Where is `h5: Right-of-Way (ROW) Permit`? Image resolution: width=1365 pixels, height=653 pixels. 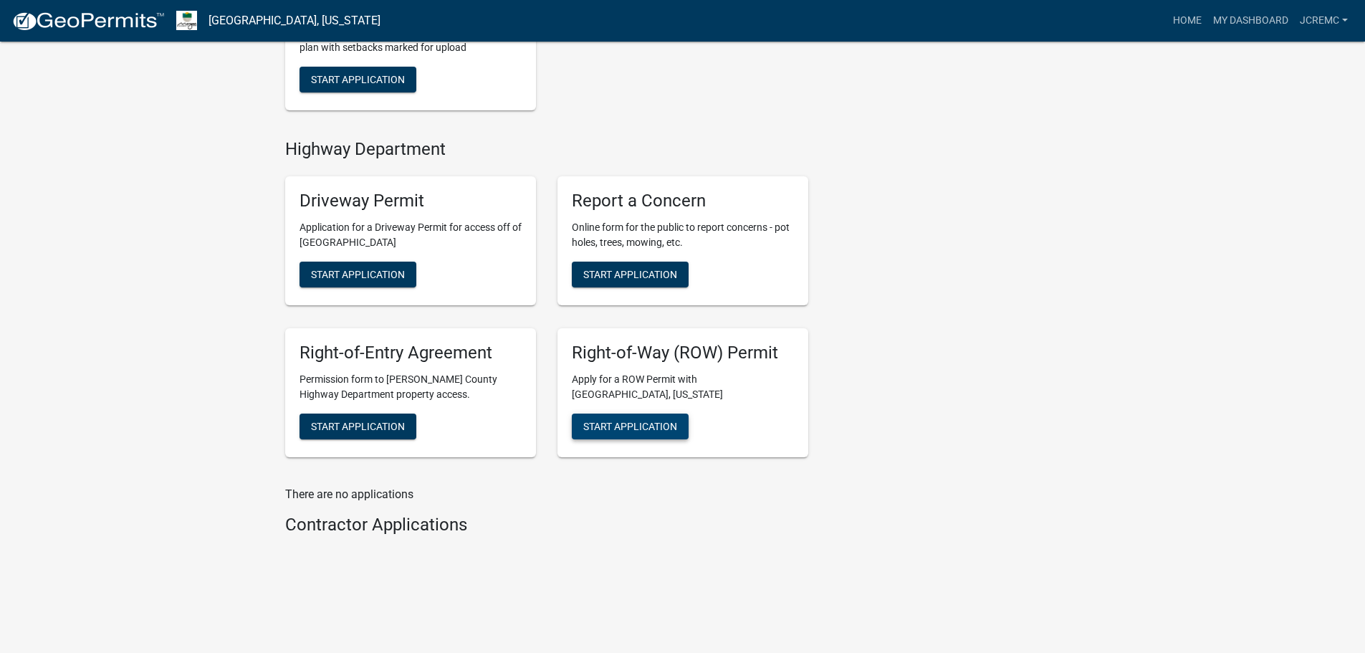 h5: Right-of-Way (ROW) Permit is located at coordinates (683, 353).